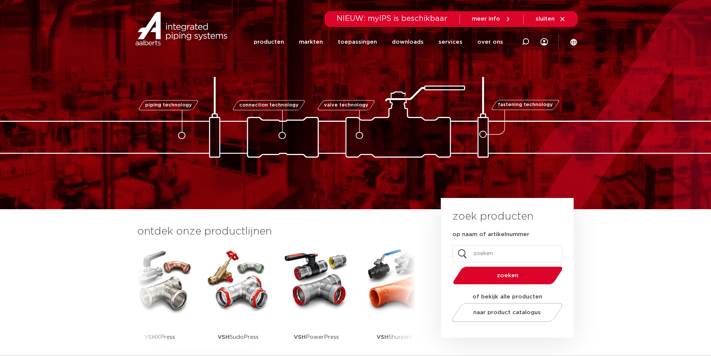 Image resolution: width=711 pixels, height=356 pixels. I want to click on h3: zoek producten, so click(493, 217).